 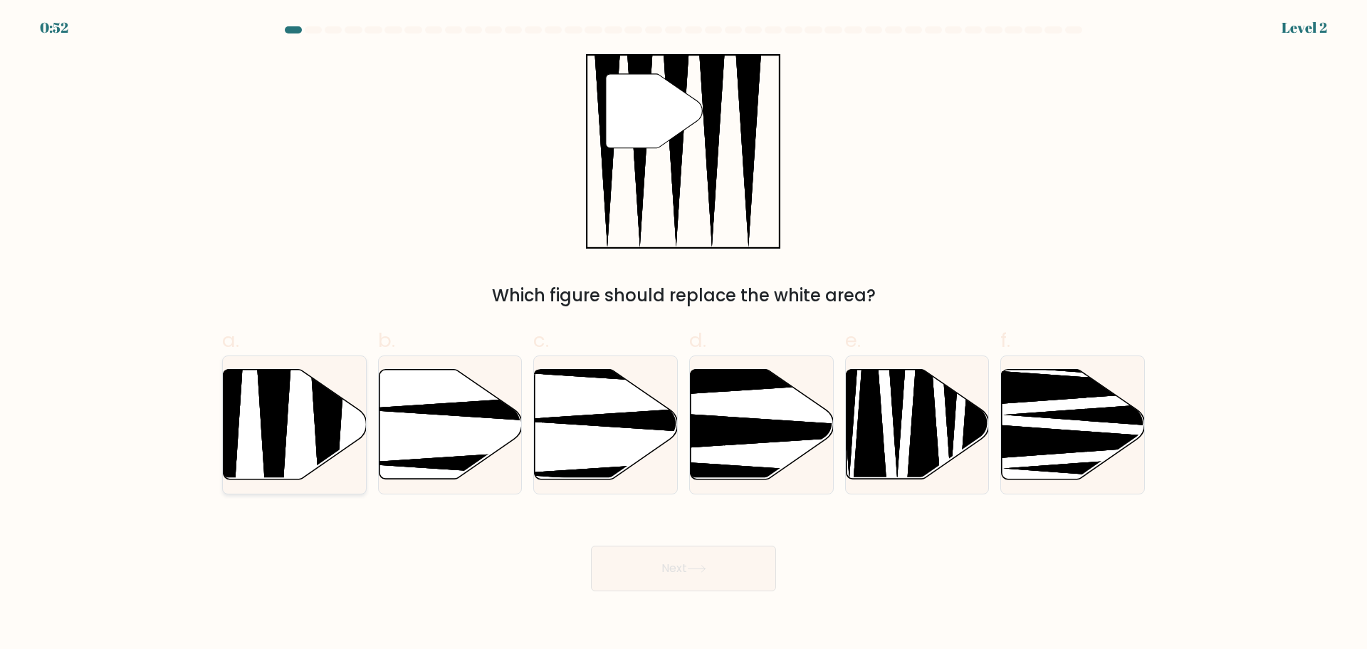 What do you see at coordinates (1304, 28) in the screenshot?
I see `div: Level 2` at bounding box center [1304, 28].